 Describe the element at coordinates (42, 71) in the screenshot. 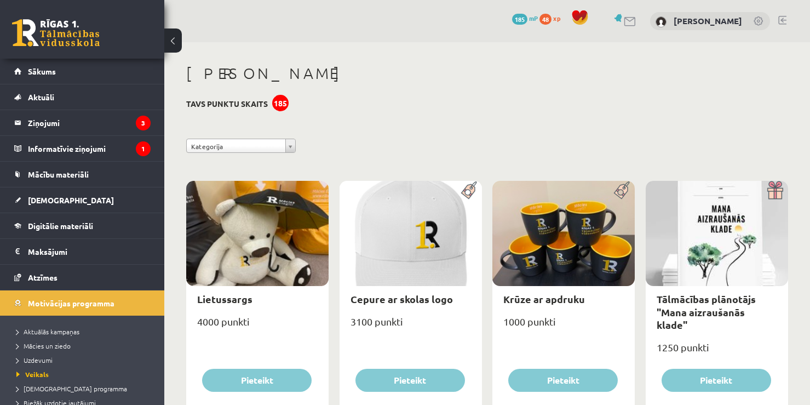

I see `span: Sākums` at that location.